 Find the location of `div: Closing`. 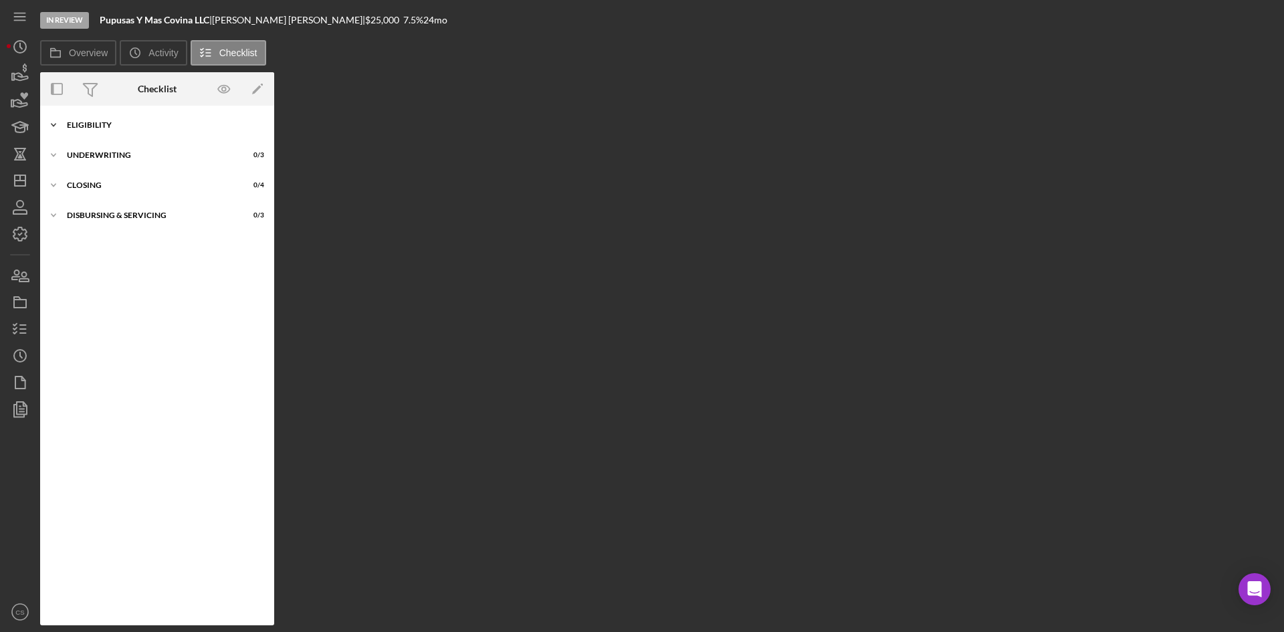

div: Closing is located at coordinates (148, 185).